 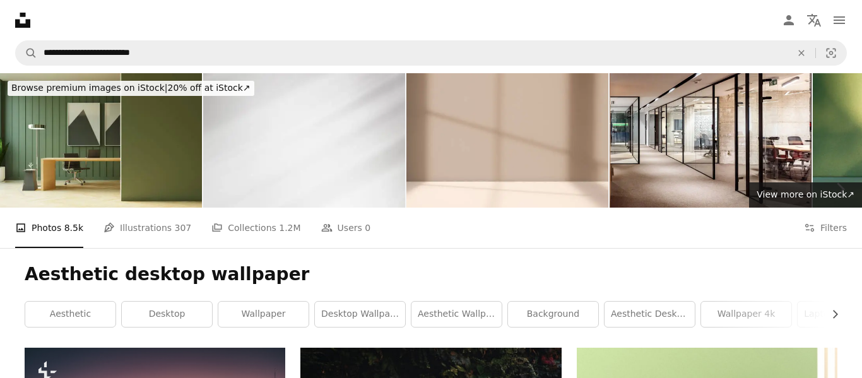 I want to click on span: 1.2M, so click(x=289, y=228).